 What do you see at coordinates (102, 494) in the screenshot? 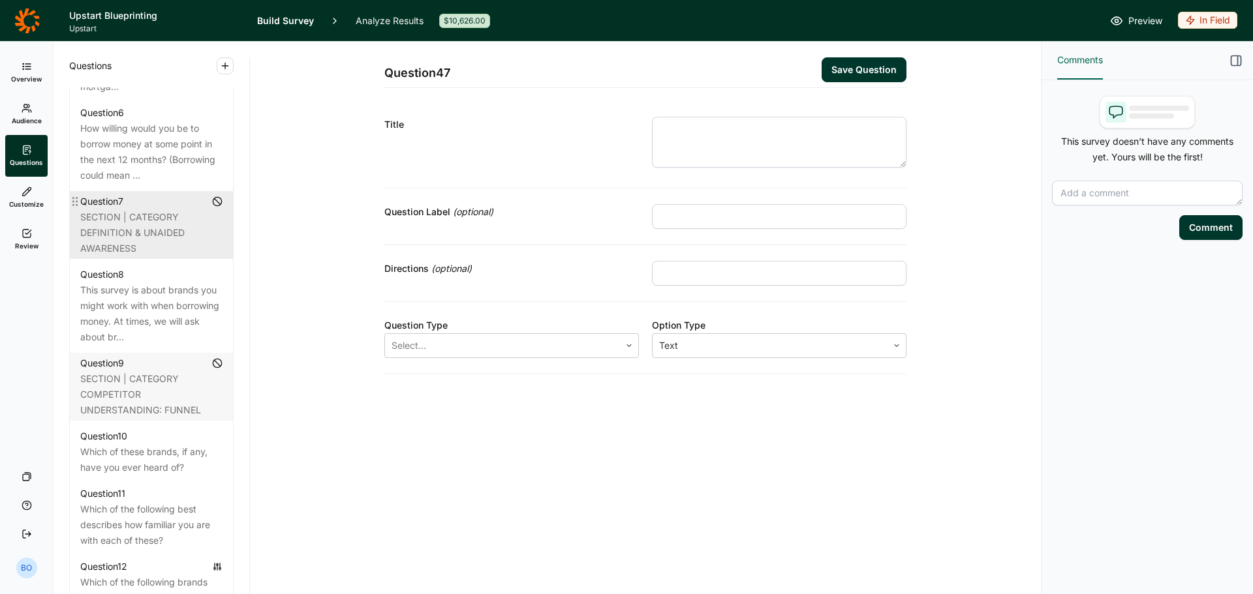
I see `div: Question 11` at bounding box center [102, 494].